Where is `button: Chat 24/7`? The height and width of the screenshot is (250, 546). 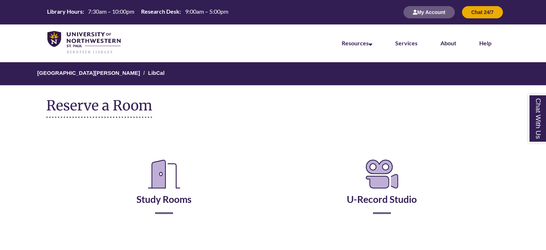 button: Chat 24/7 is located at coordinates (483, 12).